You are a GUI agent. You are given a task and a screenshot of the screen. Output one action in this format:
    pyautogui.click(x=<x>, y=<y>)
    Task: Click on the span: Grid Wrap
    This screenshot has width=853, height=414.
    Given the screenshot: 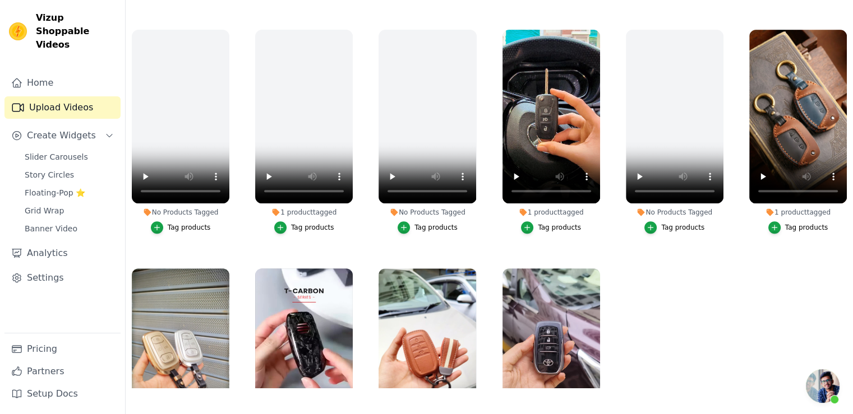 What is the action you would take?
    pyautogui.click(x=44, y=211)
    